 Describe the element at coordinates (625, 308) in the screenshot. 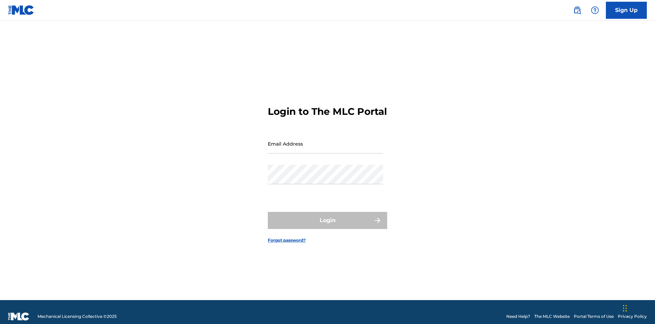

I see `div: Drag` at that location.